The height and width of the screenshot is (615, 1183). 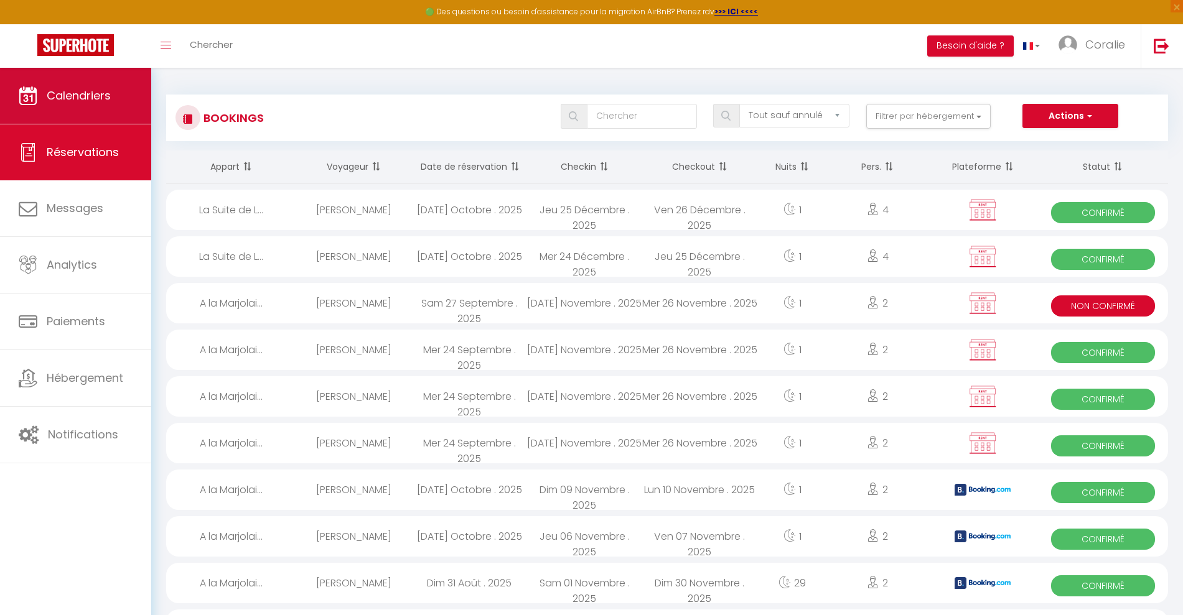 What do you see at coordinates (736, 11) in the screenshot?
I see `strong: >>> ICI <<<<` at bounding box center [736, 11].